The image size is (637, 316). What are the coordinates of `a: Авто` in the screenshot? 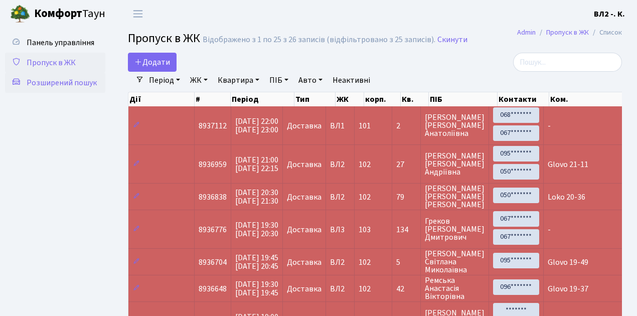 It's located at (310, 80).